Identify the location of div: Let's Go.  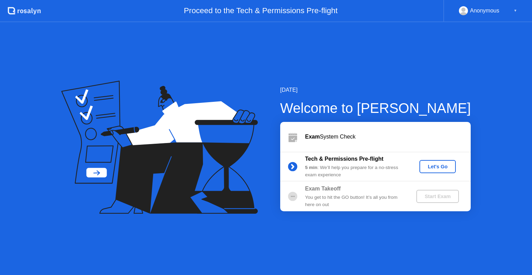
(437, 167).